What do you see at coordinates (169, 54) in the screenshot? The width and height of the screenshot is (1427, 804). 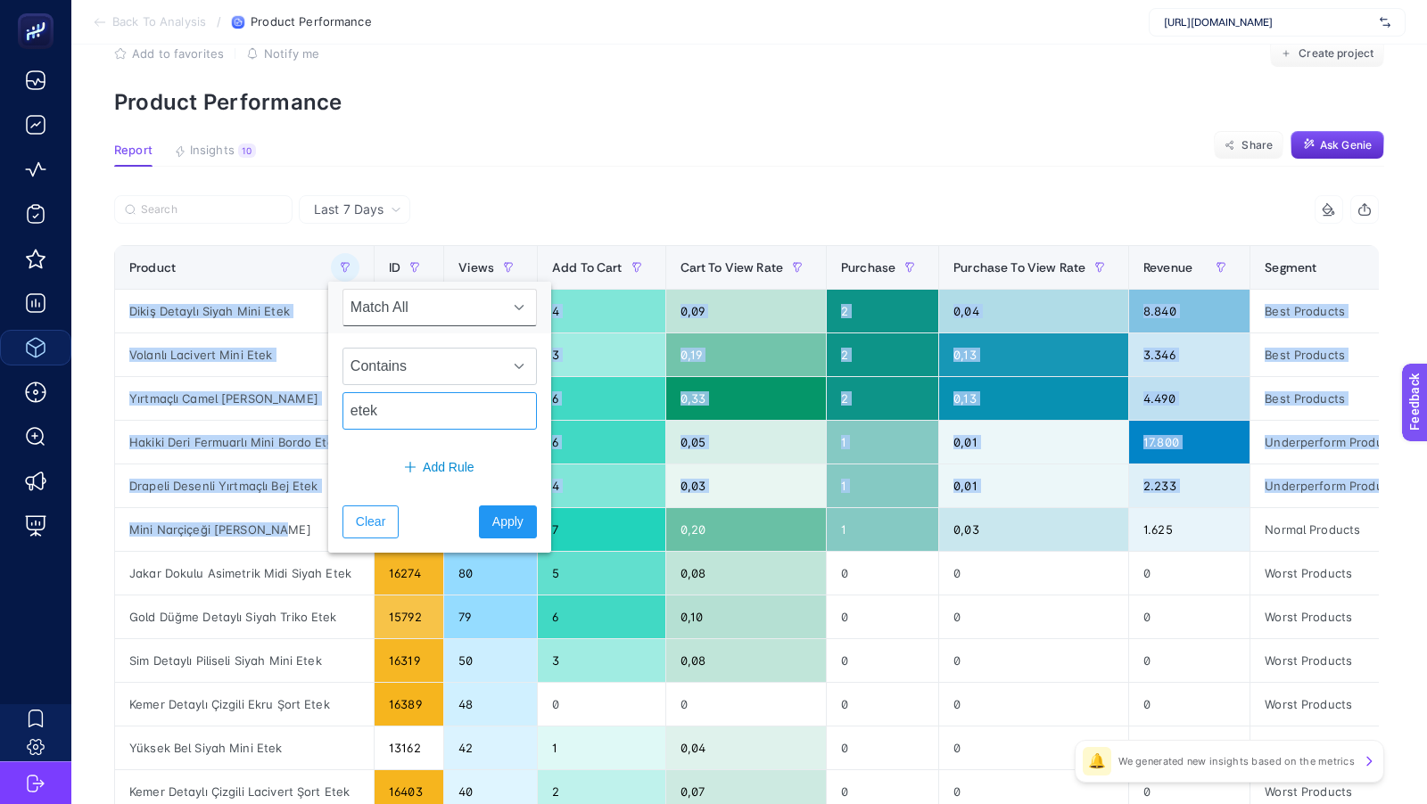 I see `button: Add to favorites` at bounding box center [169, 54].